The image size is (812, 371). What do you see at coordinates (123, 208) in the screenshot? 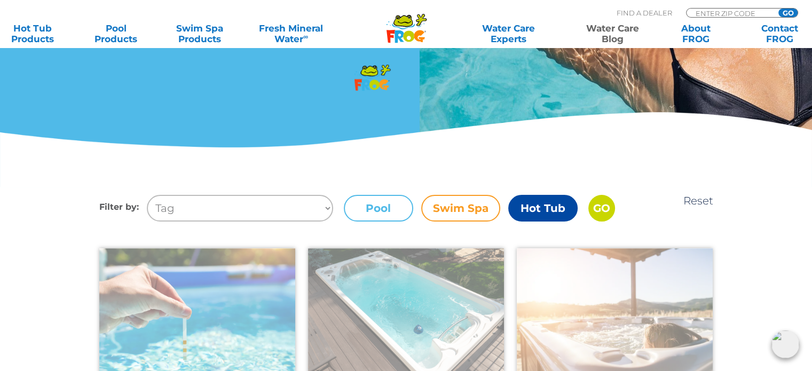
I see `h4: Filter by:` at bounding box center [123, 208].